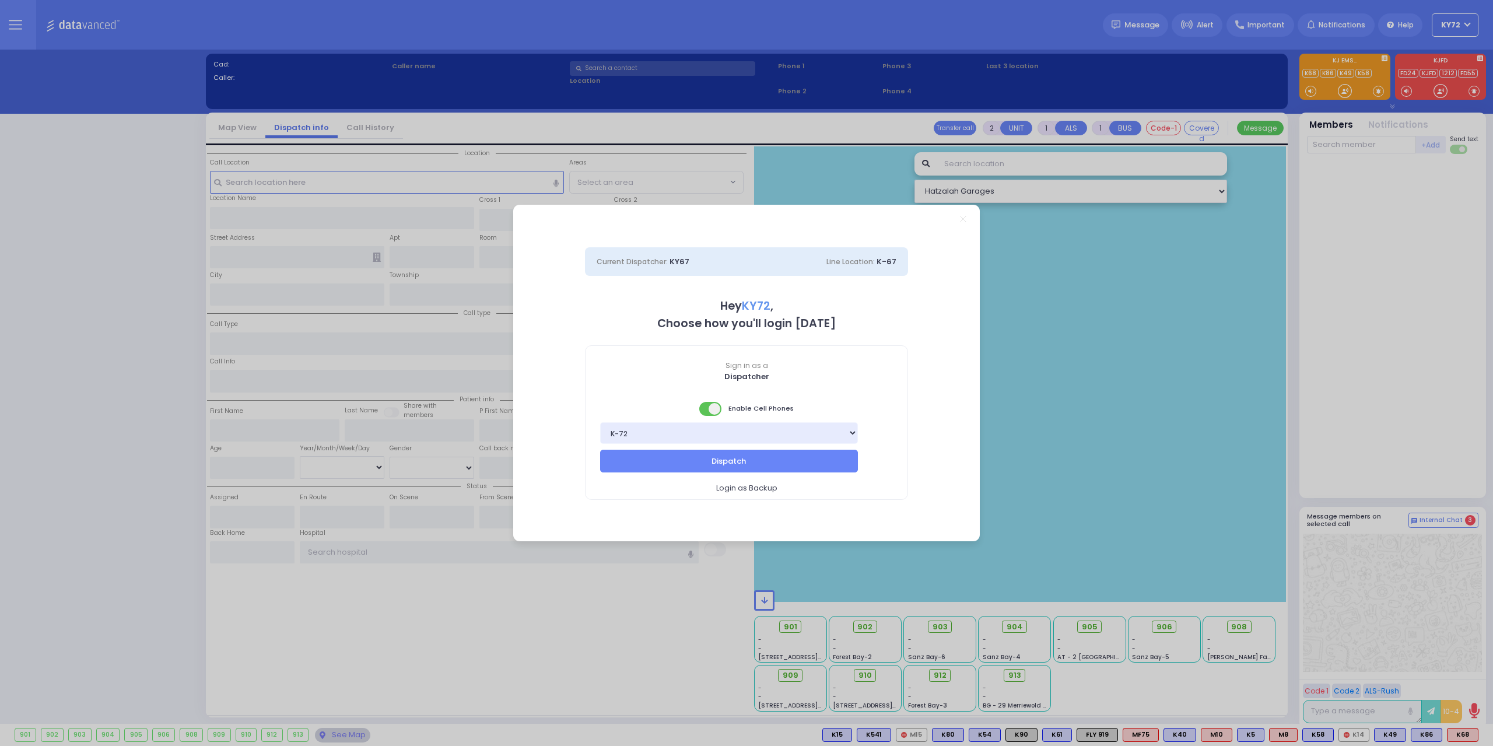 The image size is (1493, 746). Describe the element at coordinates (756, 306) in the screenshot. I see `span: KY72` at that location.